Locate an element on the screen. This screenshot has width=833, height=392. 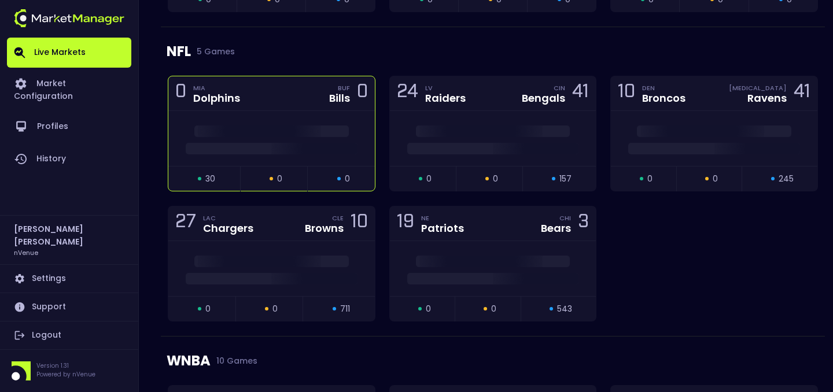
div: LV is located at coordinates (446, 88).